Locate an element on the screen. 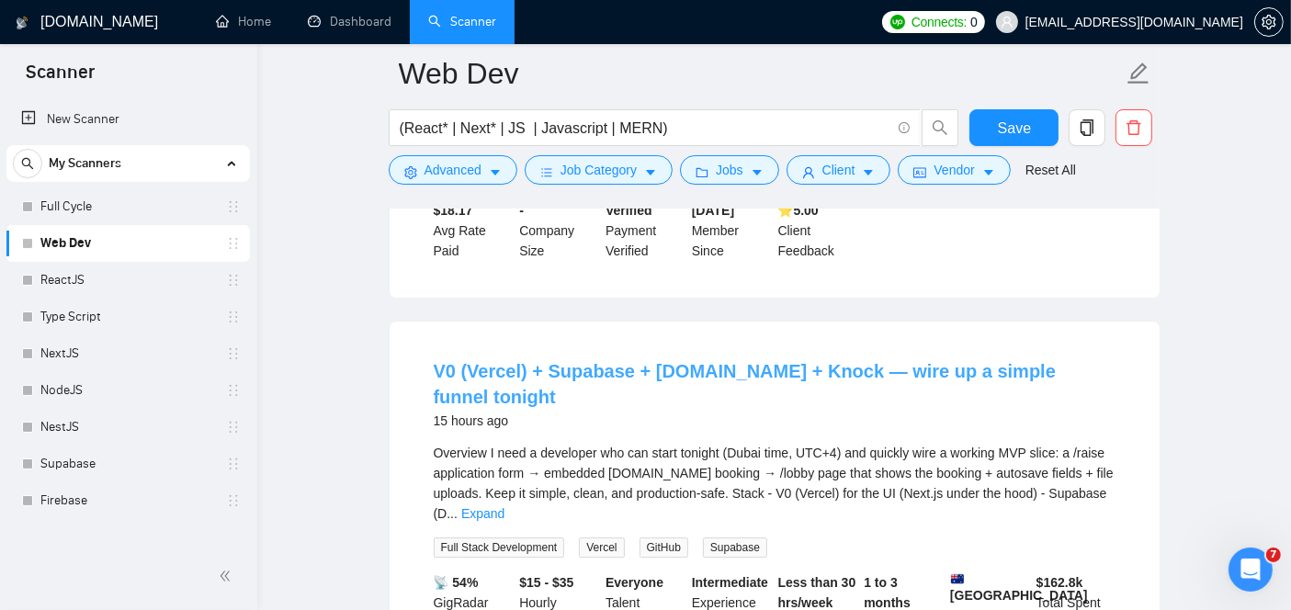 Image resolution: width=1291 pixels, height=610 pixels. div: Overview I need a developer who can start tonight (Dubai time, UTC+4) and quickly wire a working ... is located at coordinates (774, 483).